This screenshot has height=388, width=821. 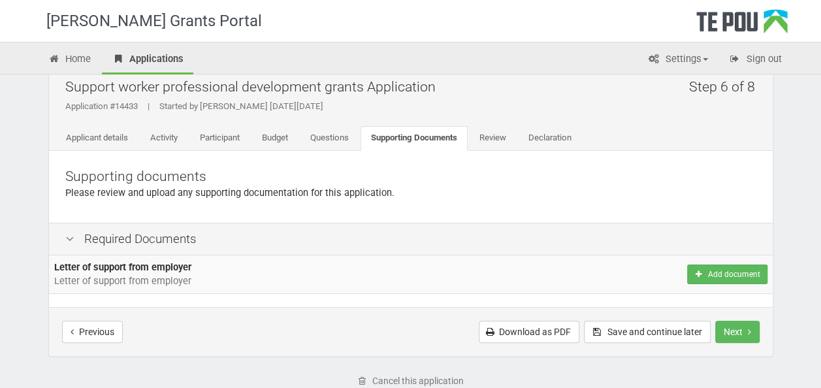 What do you see at coordinates (123, 267) in the screenshot?
I see `b: Letter of support from employer` at bounding box center [123, 267].